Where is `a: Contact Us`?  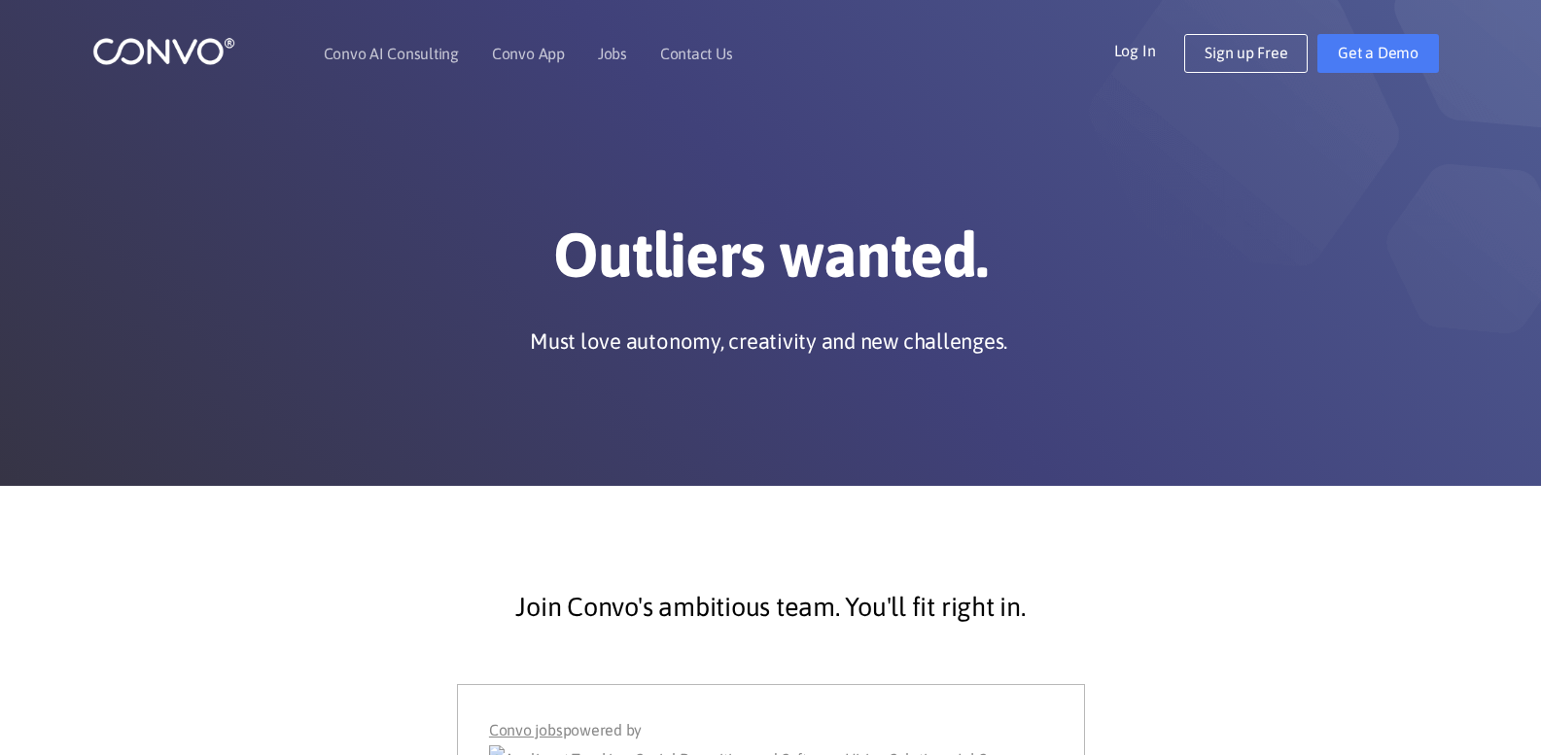 a: Contact Us is located at coordinates (696, 53).